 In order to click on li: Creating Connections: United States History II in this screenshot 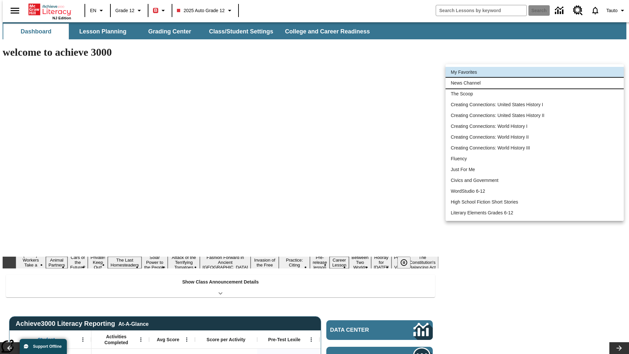, I will do `click(535, 115)`.